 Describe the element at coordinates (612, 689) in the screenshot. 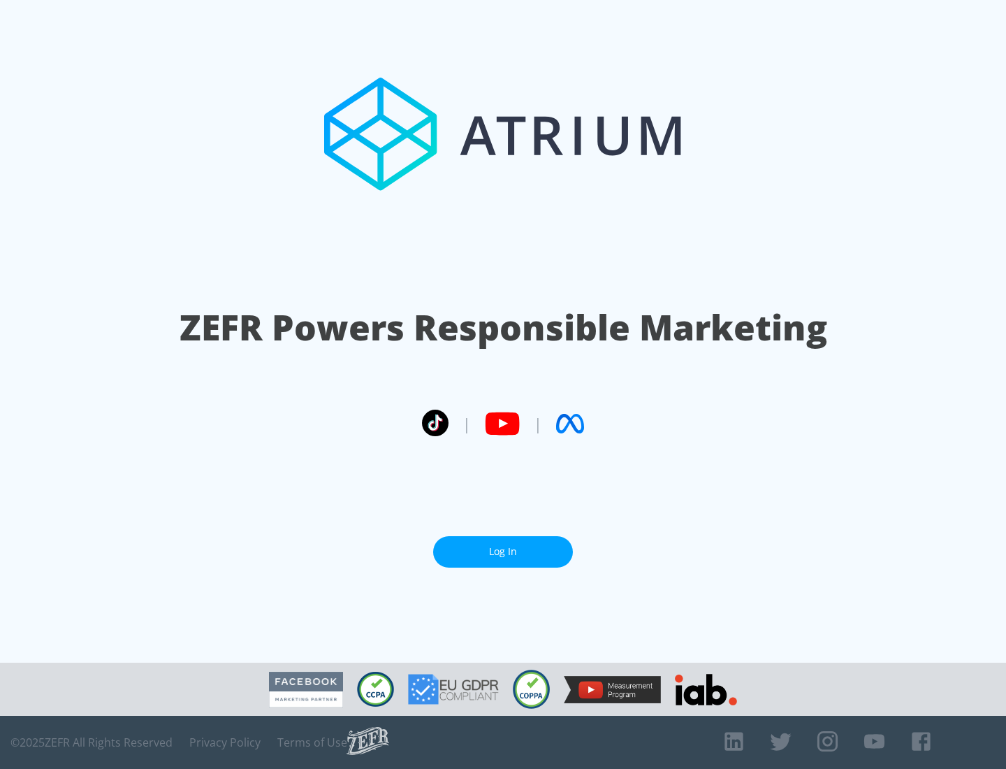

I see `img: YouTube Measurement Program` at that location.